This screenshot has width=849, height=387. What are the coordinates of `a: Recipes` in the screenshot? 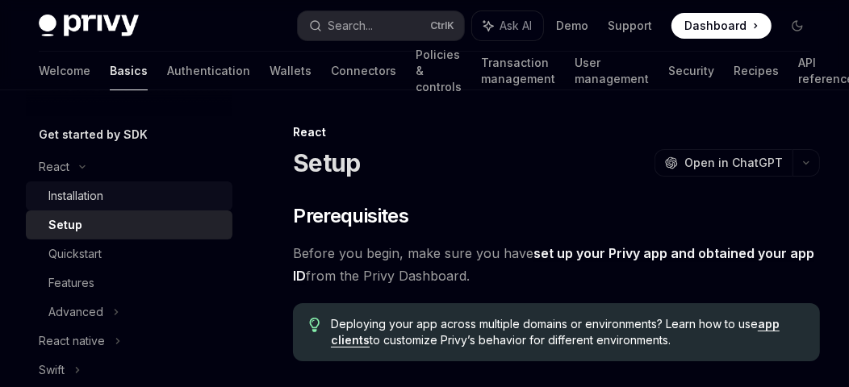 It's located at (756, 71).